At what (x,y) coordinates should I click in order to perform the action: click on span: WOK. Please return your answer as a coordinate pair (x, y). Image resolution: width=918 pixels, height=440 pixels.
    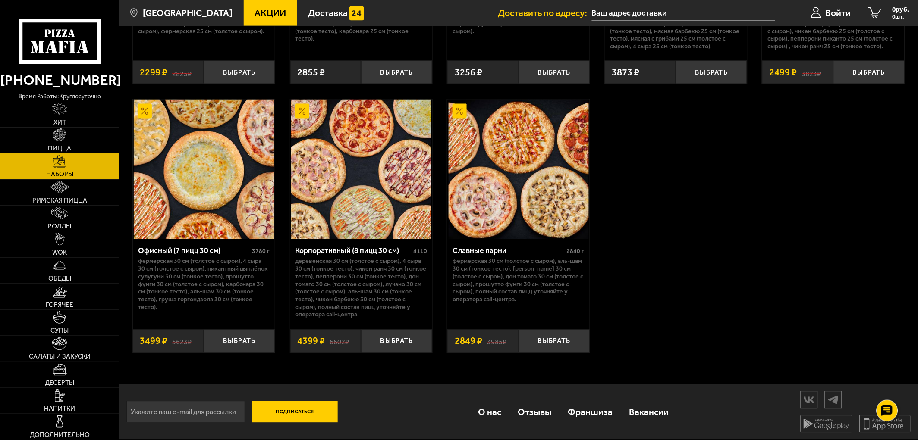
    Looking at the image, I should click on (60, 253).